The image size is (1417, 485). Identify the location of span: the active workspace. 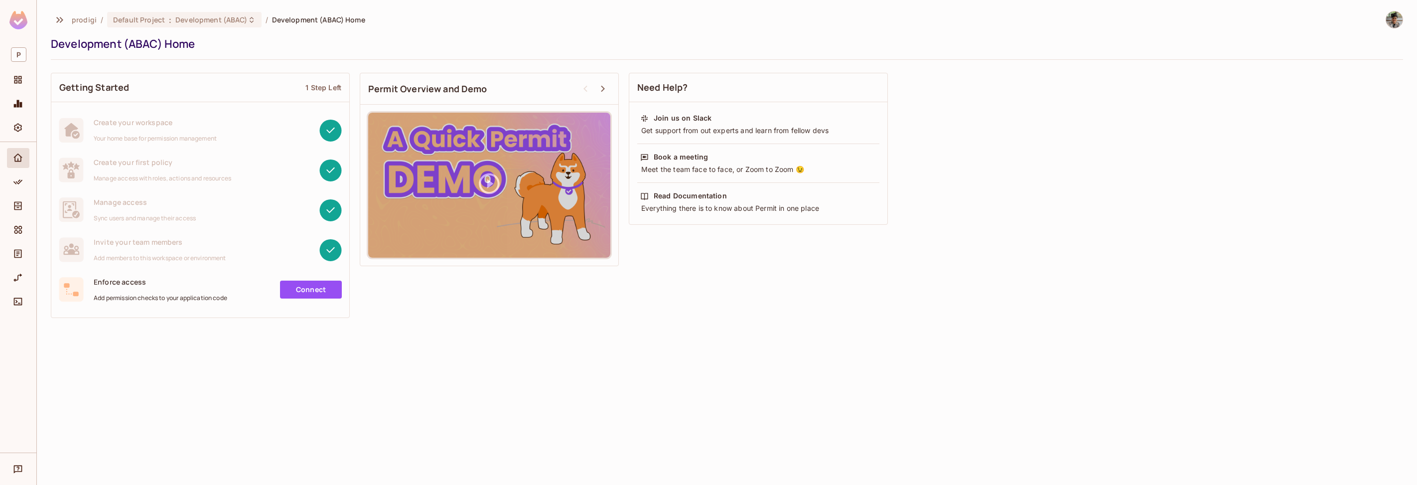
(84, 19).